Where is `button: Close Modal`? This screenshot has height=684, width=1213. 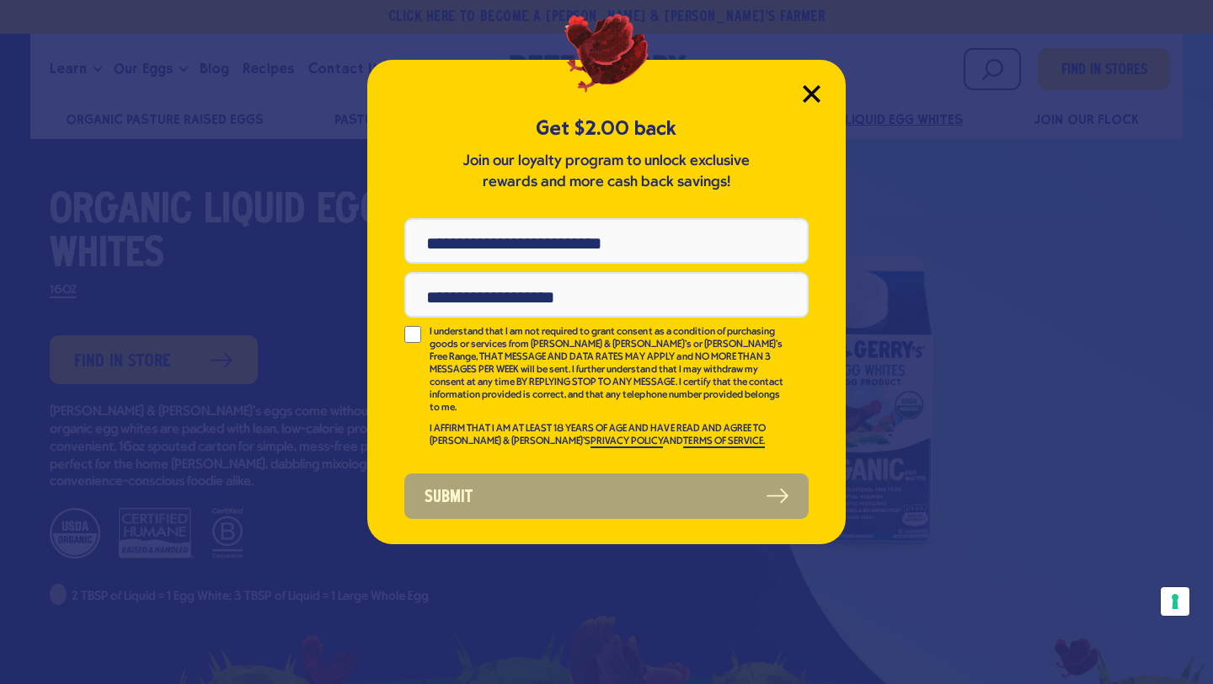 button: Close Modal is located at coordinates (811, 93).